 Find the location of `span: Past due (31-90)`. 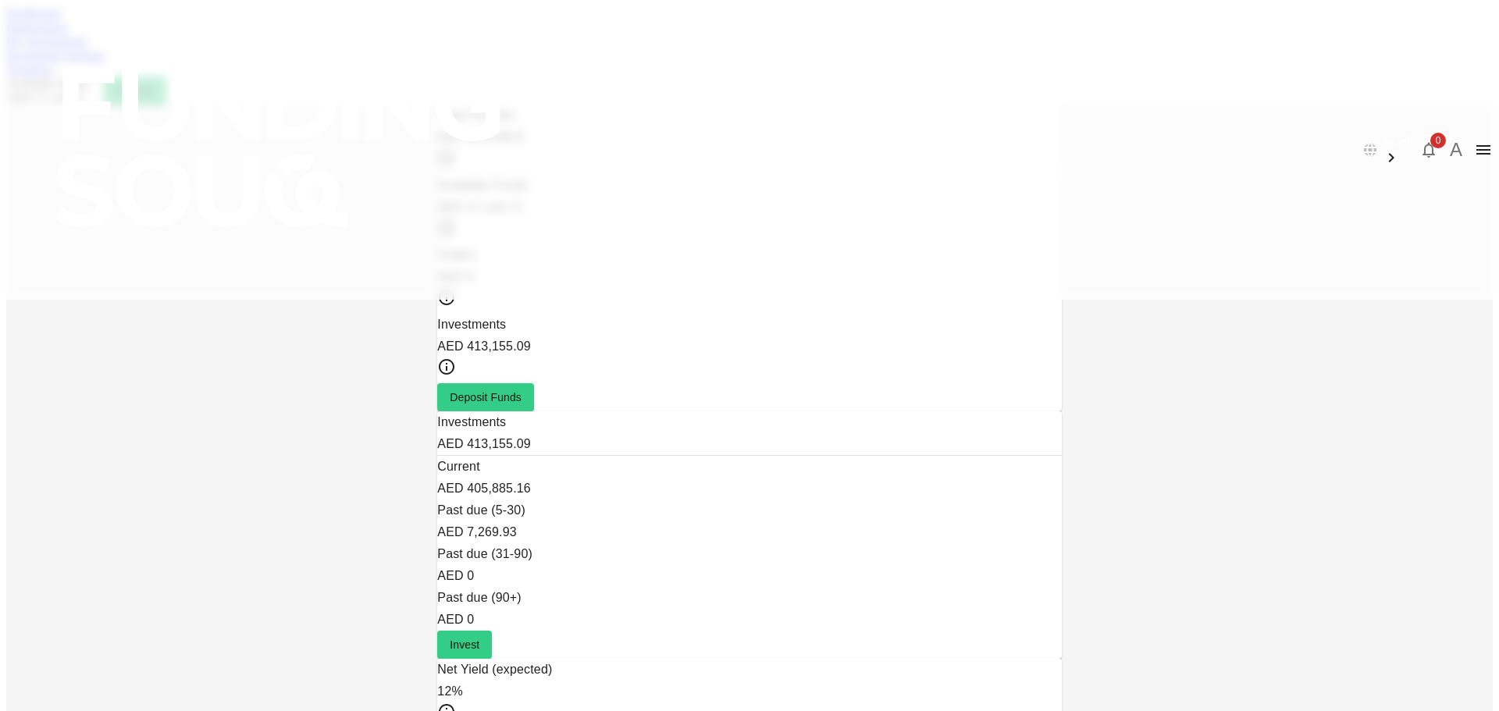

span: Past due (31-90) is located at coordinates (485, 553).